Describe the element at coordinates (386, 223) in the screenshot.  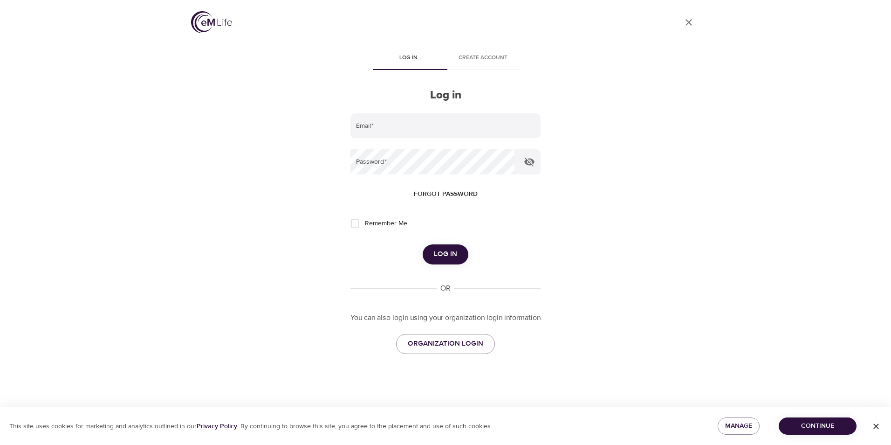
I see `span: Remember Me` at that location.